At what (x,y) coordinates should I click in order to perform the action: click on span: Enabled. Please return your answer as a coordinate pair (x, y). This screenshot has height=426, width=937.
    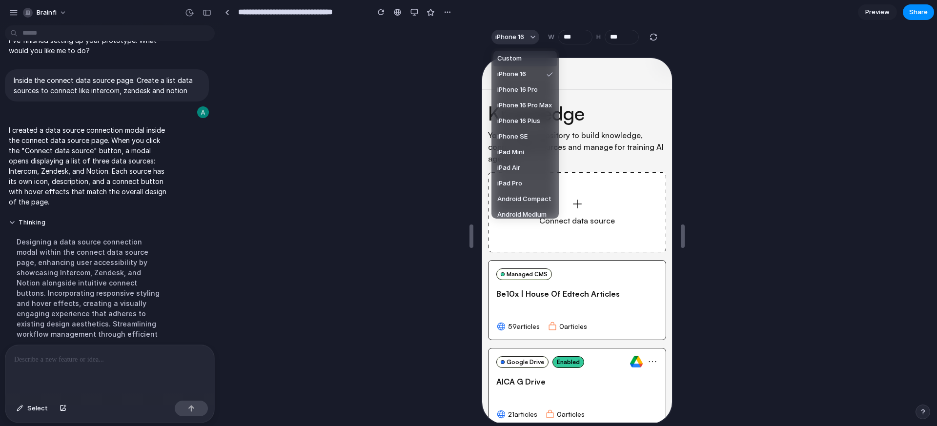
    Looking at the image, I should click on (86, 304).